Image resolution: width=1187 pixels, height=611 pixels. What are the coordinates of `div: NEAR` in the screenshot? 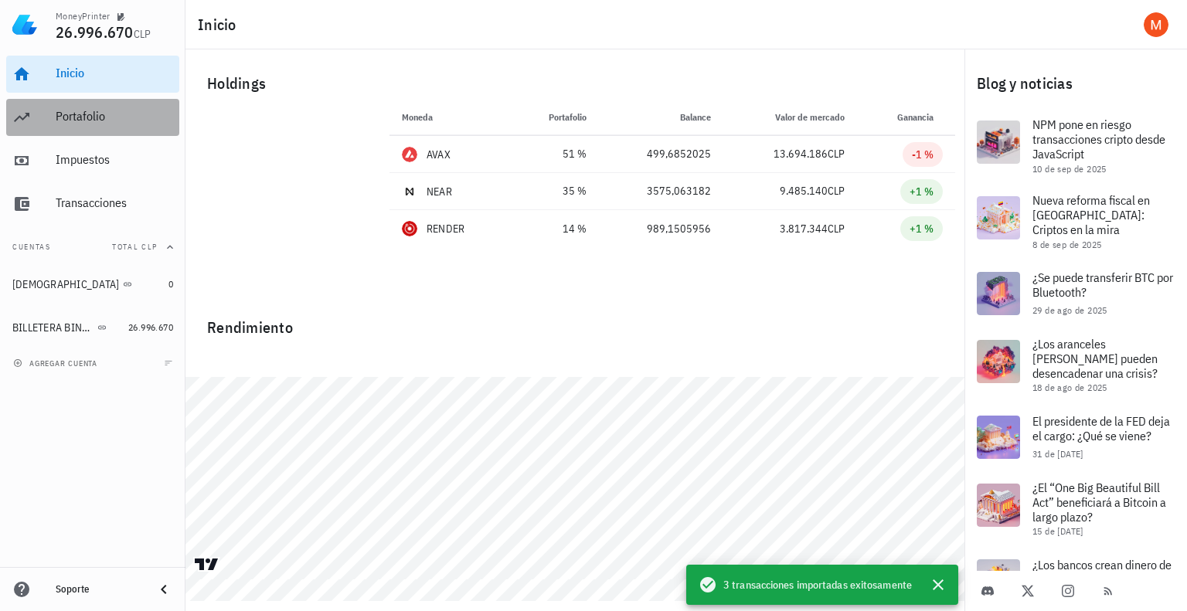 It's located at (439, 192).